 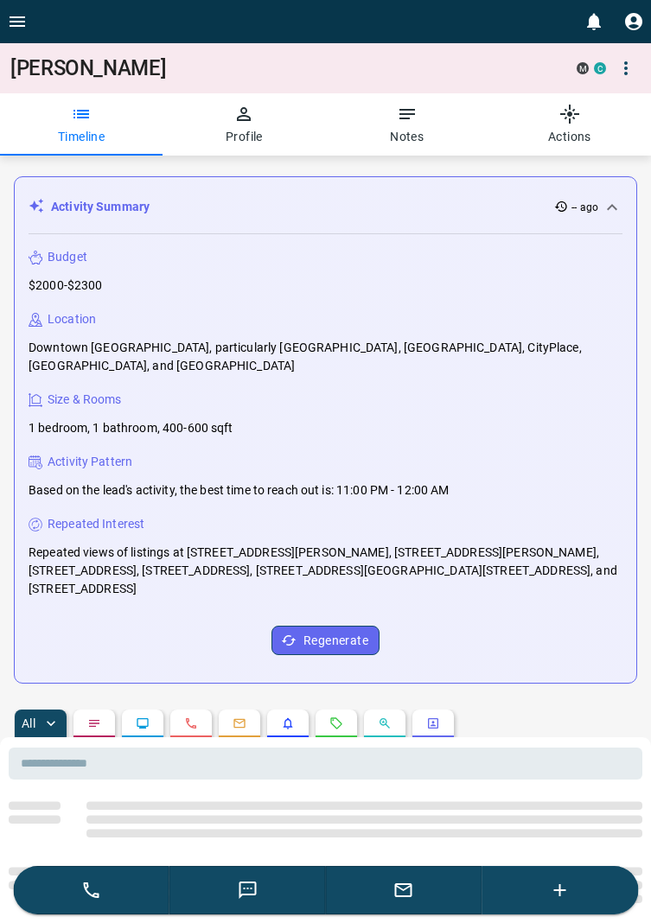 I want to click on svg: Opportunities, so click(x=384, y=723).